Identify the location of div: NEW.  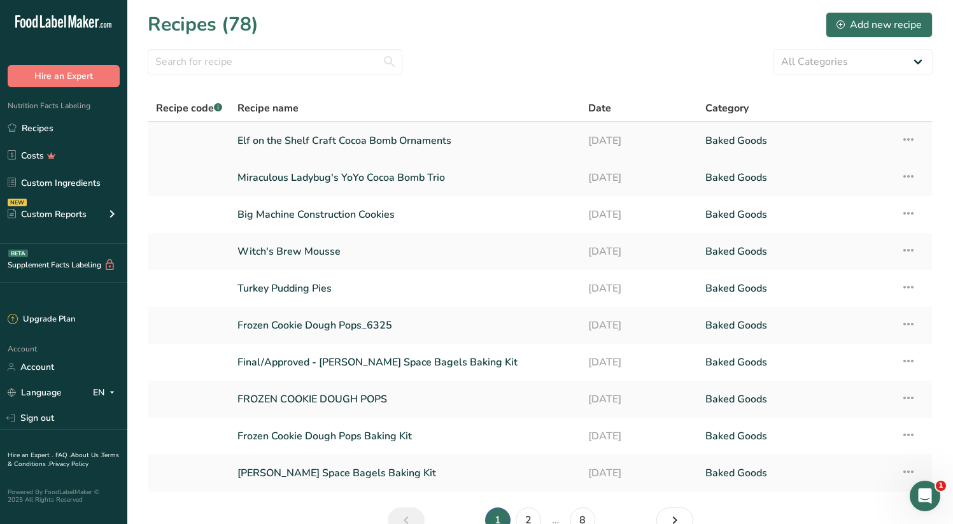
(17, 202).